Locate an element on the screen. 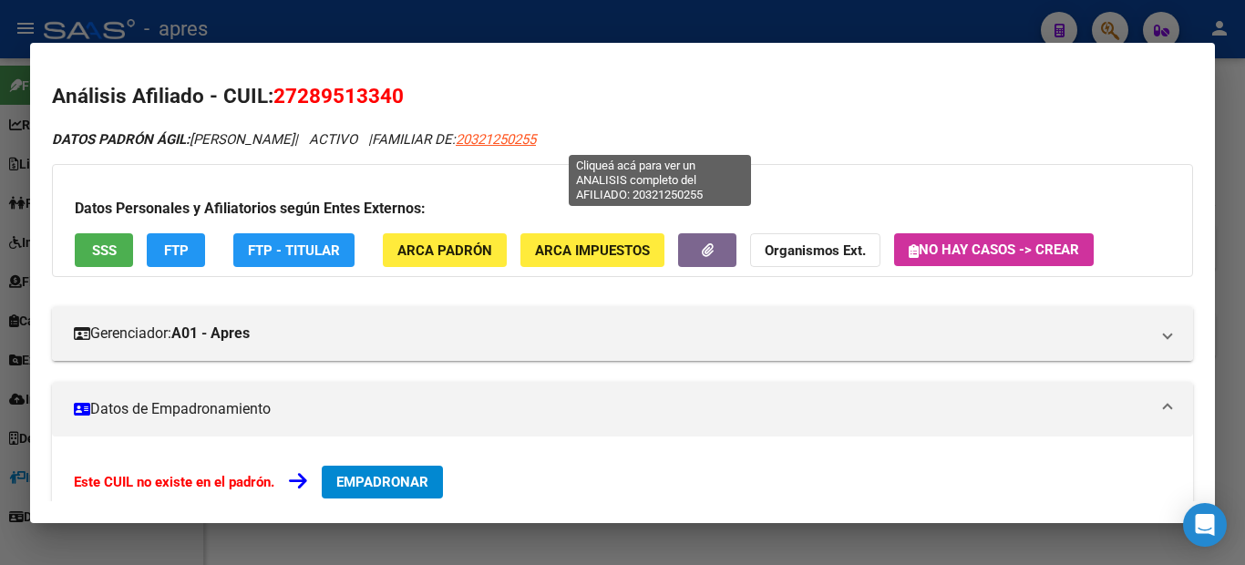 Image resolution: width=1245 pixels, height=565 pixels. span: FAMILIAR DE: is located at coordinates (454, 139).